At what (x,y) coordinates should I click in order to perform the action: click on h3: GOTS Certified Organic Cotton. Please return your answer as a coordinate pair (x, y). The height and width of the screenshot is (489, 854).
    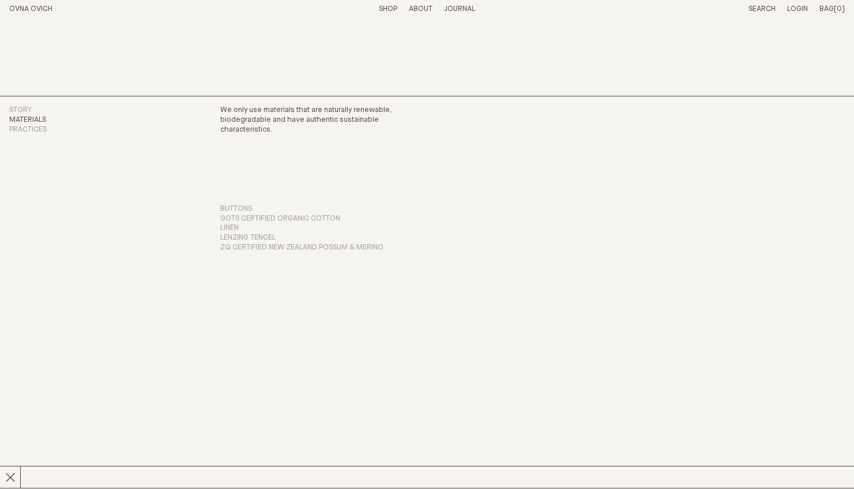
    Looking at the image, I should click on (280, 219).